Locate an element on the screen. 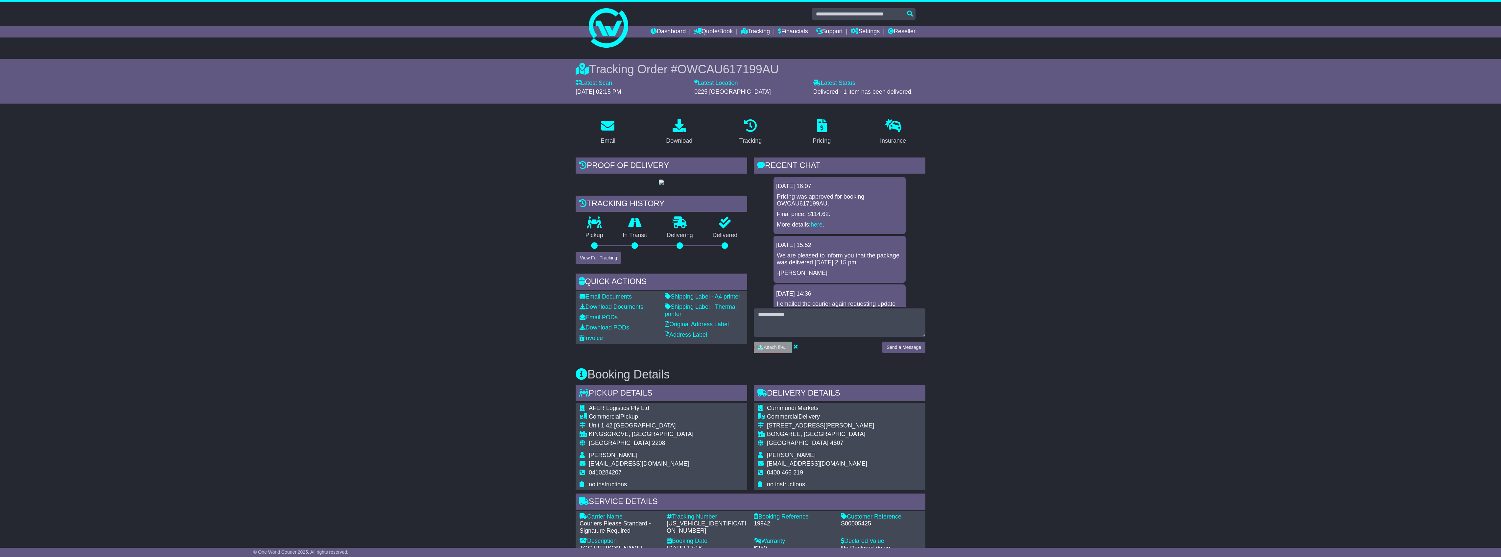  a: Email PODs is located at coordinates (599, 317).